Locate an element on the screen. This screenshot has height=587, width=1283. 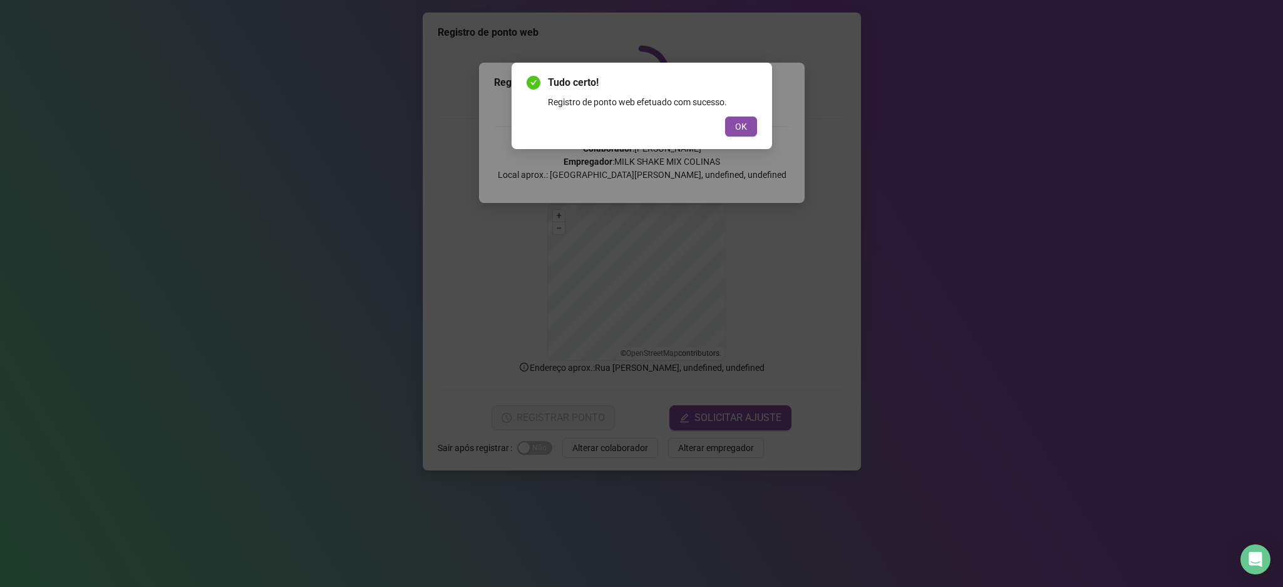
span: OK is located at coordinates (740, 126).